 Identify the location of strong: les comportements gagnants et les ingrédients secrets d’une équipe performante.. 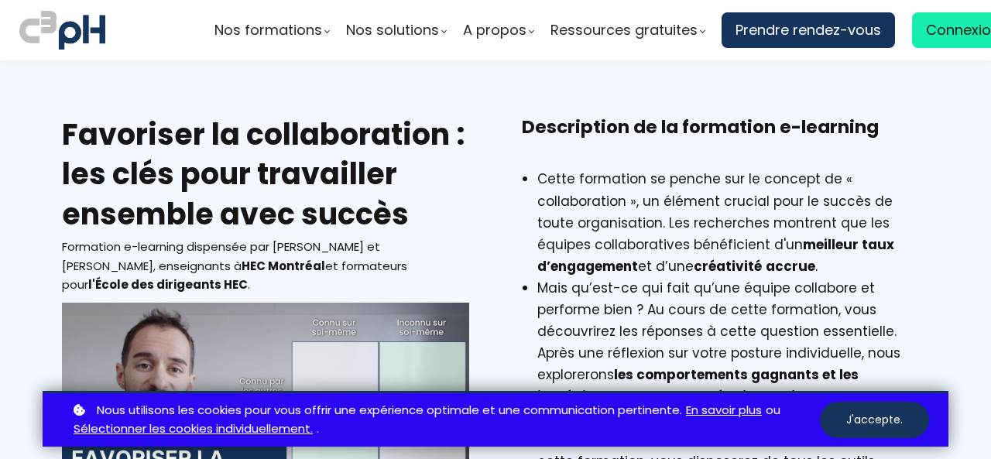
(698, 386).